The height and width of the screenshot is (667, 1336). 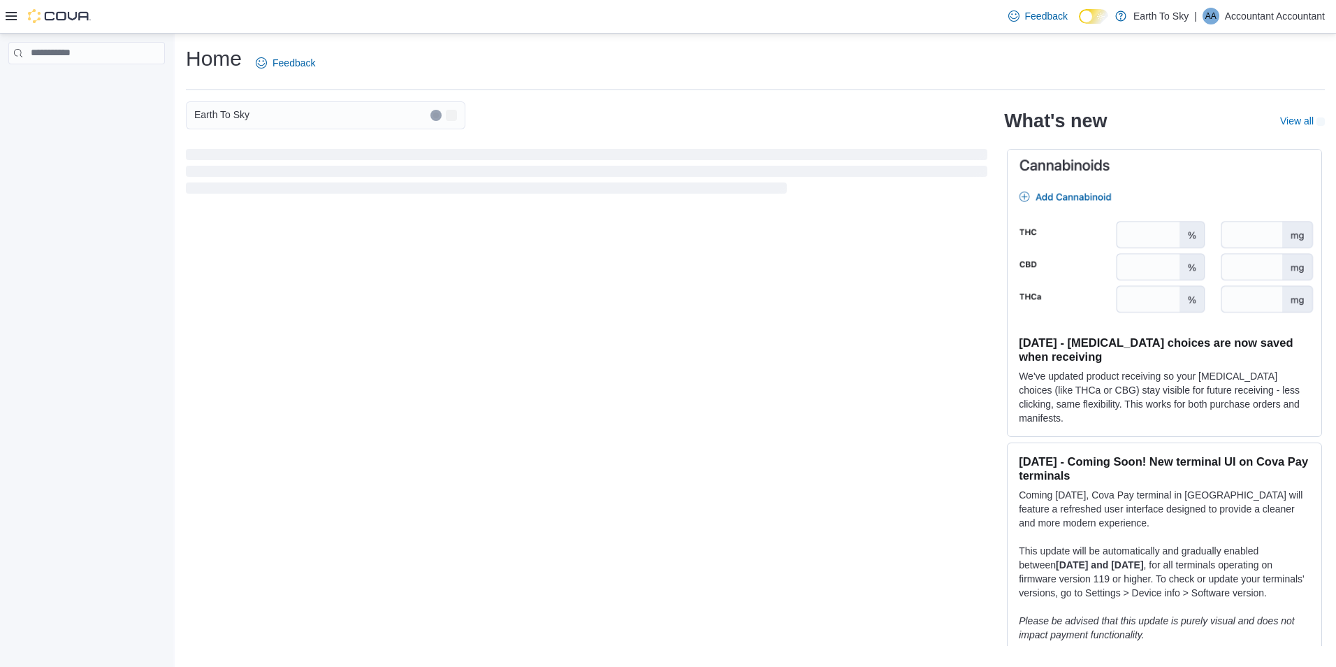 What do you see at coordinates (1079, 24) in the screenshot?
I see `span: Dark Mode` at bounding box center [1079, 24].